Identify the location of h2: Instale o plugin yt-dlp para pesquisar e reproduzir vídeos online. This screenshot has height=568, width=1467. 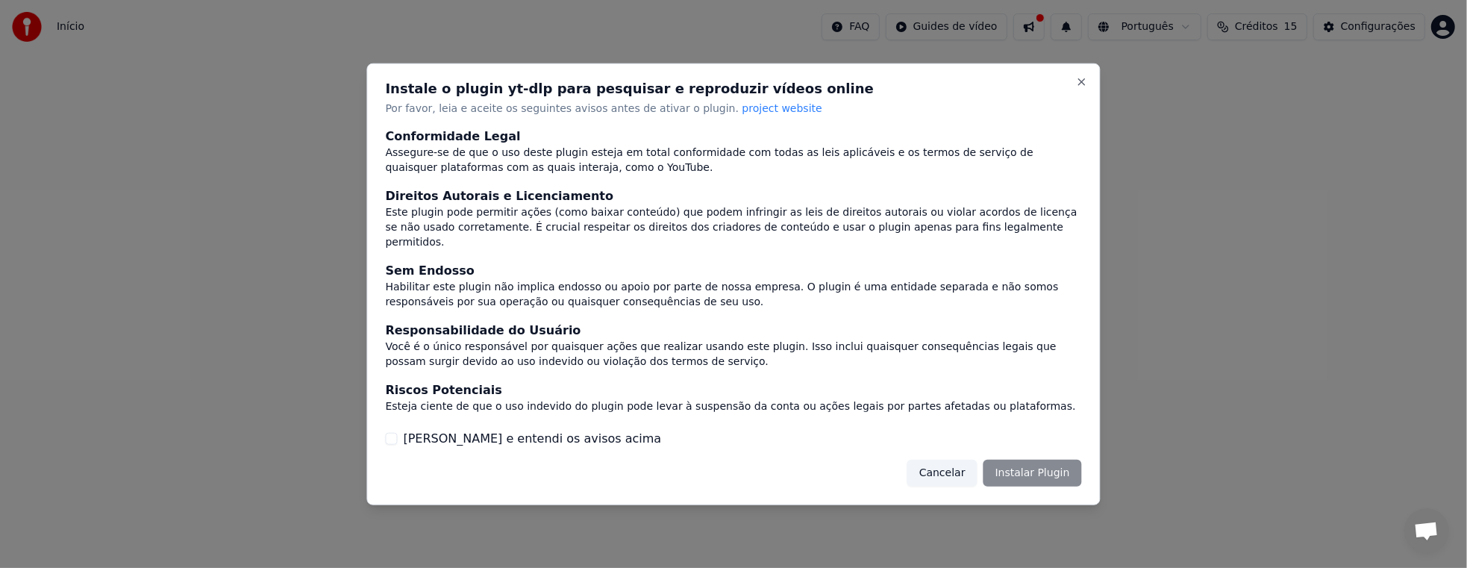
(733, 88).